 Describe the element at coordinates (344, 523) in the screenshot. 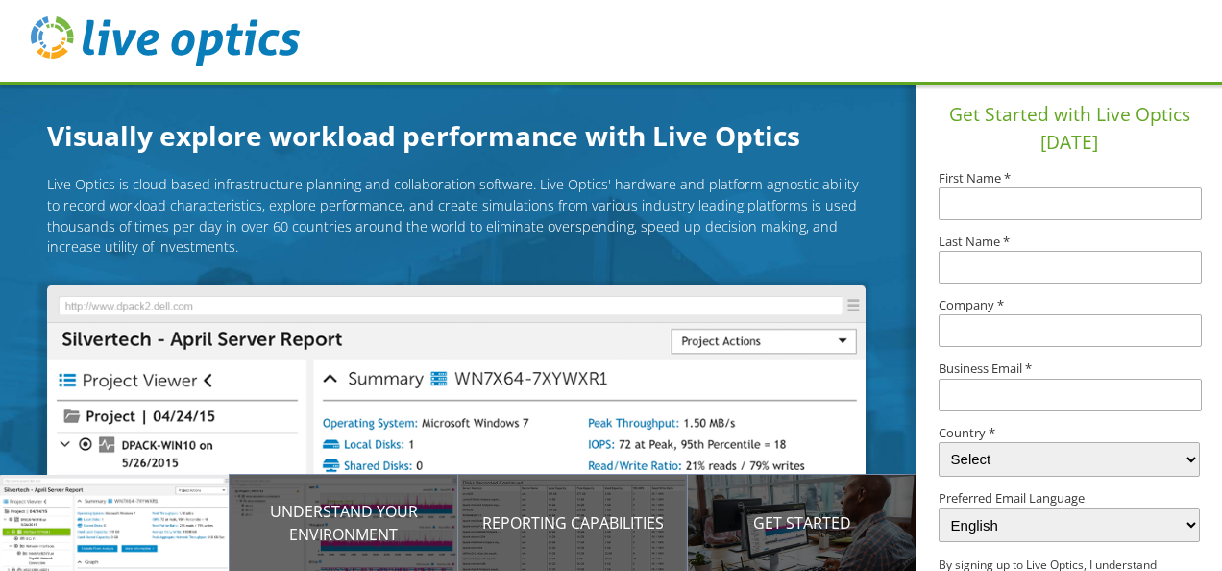

I see `p: Understand your environment` at that location.